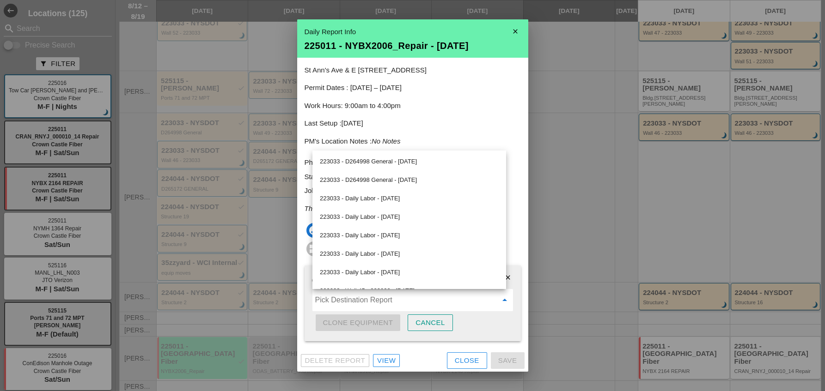  Describe the element at coordinates (413, 32) in the screenshot. I see `div: Daily Report Info` at that location.